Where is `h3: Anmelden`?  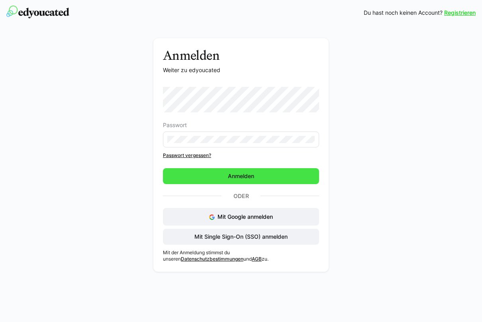 h3: Anmelden is located at coordinates (241, 55).